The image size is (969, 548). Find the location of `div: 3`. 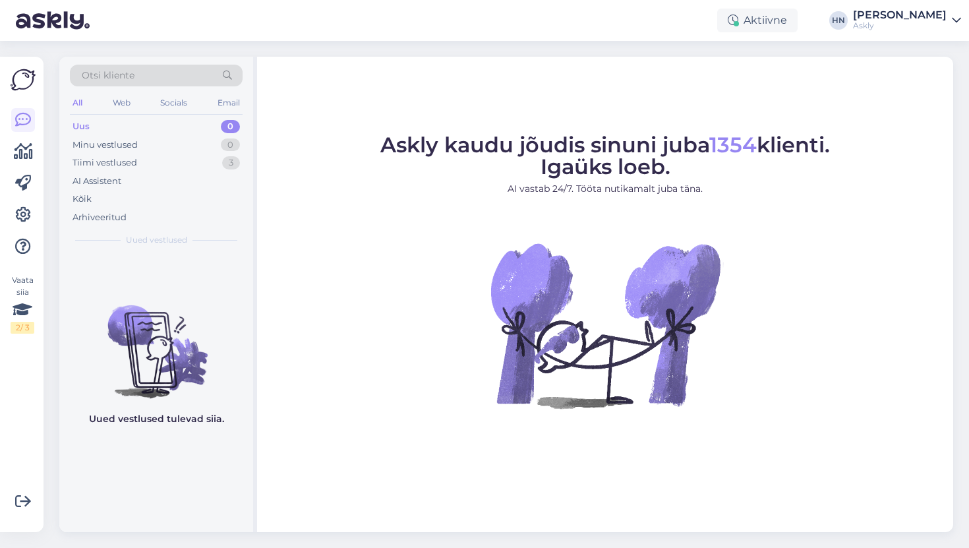

div: 3 is located at coordinates (231, 163).